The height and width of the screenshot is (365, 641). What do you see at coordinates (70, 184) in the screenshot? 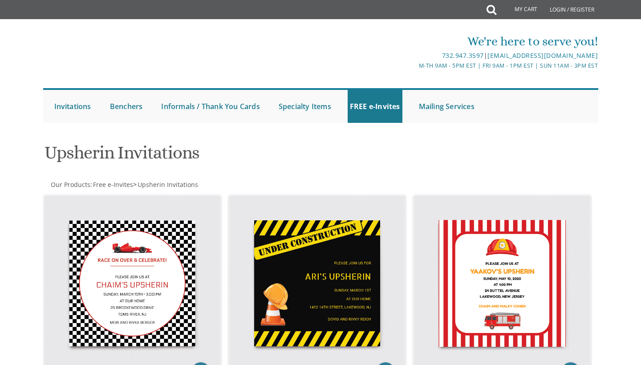
I see `a: Our Products` at bounding box center [70, 184].